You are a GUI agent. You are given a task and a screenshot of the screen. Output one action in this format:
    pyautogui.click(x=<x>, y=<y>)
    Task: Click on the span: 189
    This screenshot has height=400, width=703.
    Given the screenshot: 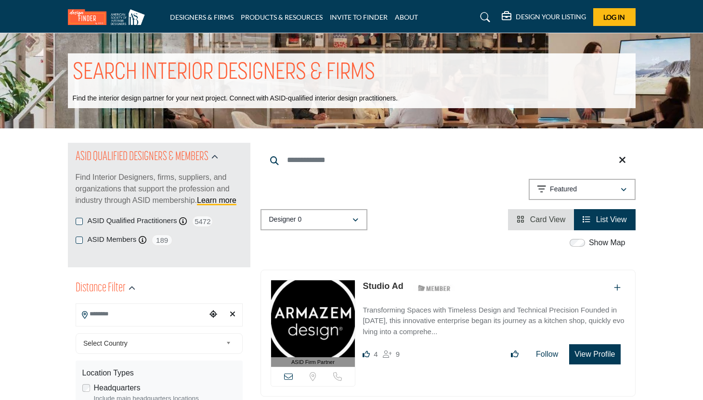 What is the action you would take?
    pyautogui.click(x=162, y=240)
    